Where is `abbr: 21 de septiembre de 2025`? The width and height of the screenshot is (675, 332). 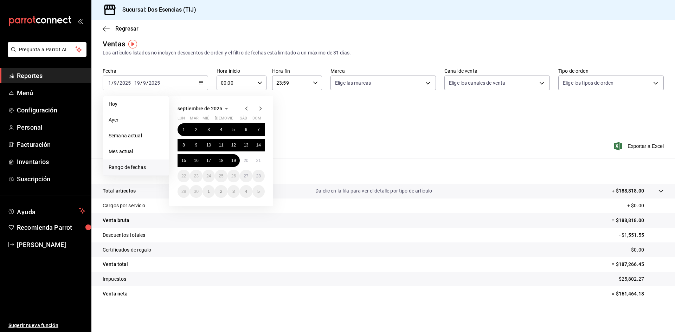
abbr: 21 de septiembre de 2025 is located at coordinates (258, 161).